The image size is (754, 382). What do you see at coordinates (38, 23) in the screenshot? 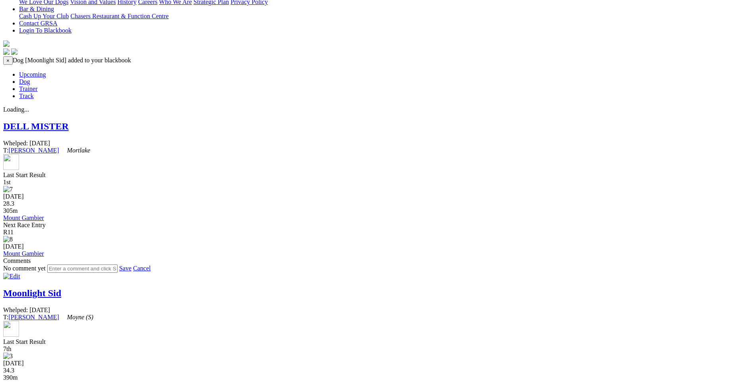
I see `a: Contact GRSA` at bounding box center [38, 23].